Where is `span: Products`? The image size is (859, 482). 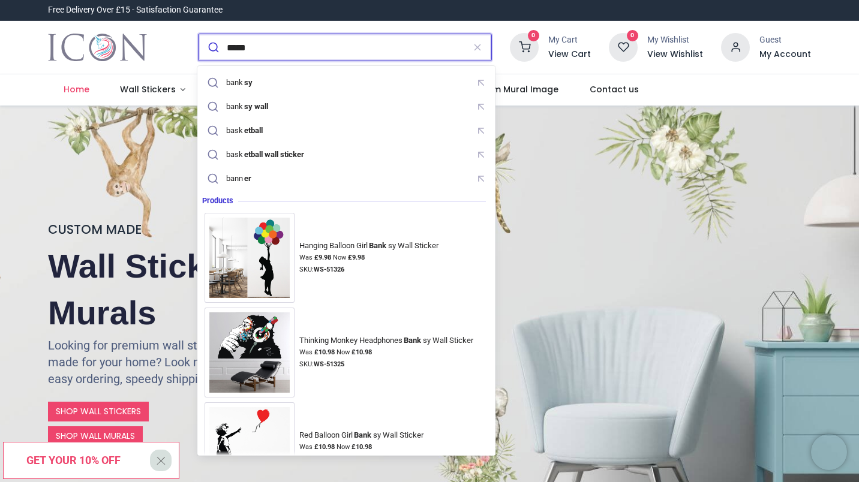 span: Products is located at coordinates (220, 201).